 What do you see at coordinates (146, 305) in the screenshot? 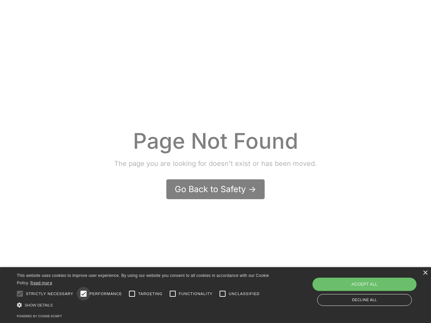
I see `div: Show details` at bounding box center [146, 305].